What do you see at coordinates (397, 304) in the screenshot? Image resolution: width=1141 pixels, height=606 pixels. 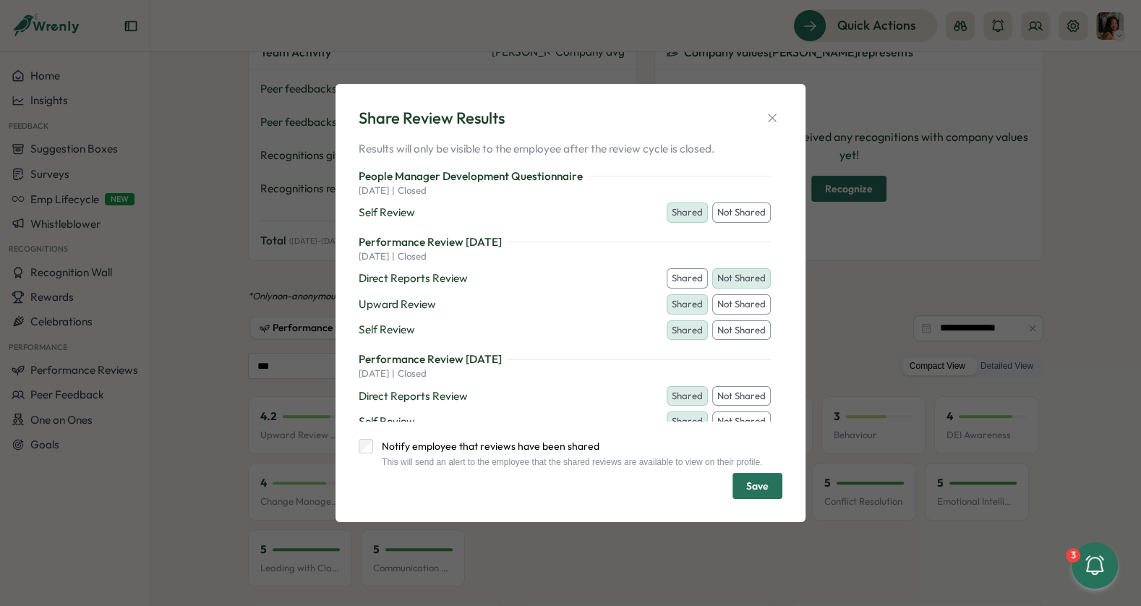 I see `p: Upward Review` at bounding box center [397, 304].